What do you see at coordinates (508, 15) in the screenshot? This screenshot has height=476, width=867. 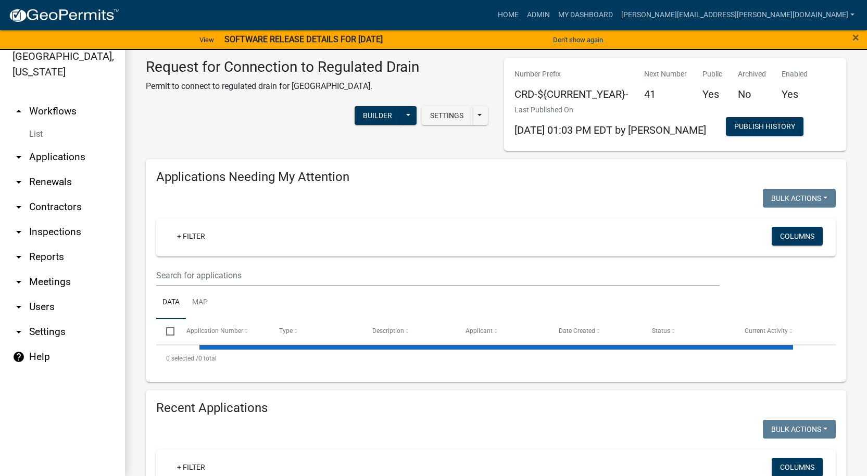 I see `a: Home` at bounding box center [508, 15].